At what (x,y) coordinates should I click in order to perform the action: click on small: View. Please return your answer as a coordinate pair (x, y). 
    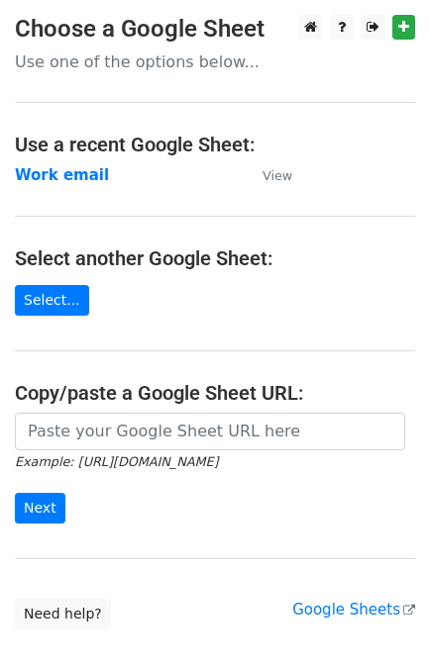
    Looking at the image, I should click on (277, 175).